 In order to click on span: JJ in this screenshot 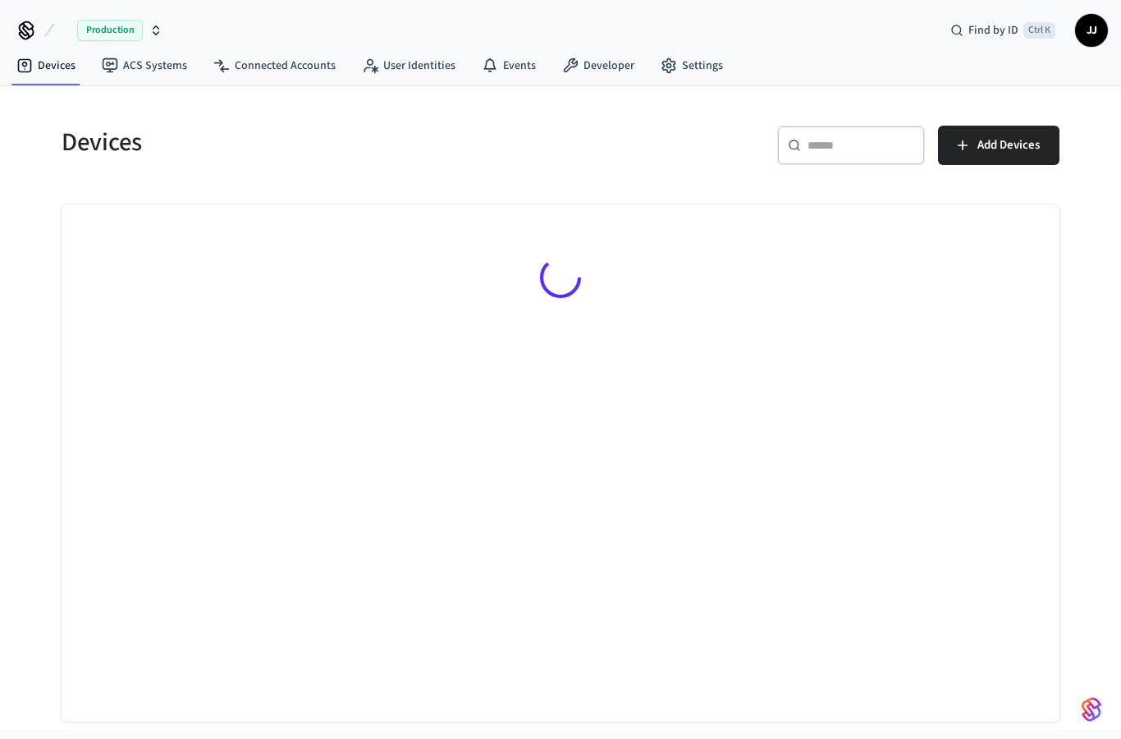, I will do `click(1092, 30)`.